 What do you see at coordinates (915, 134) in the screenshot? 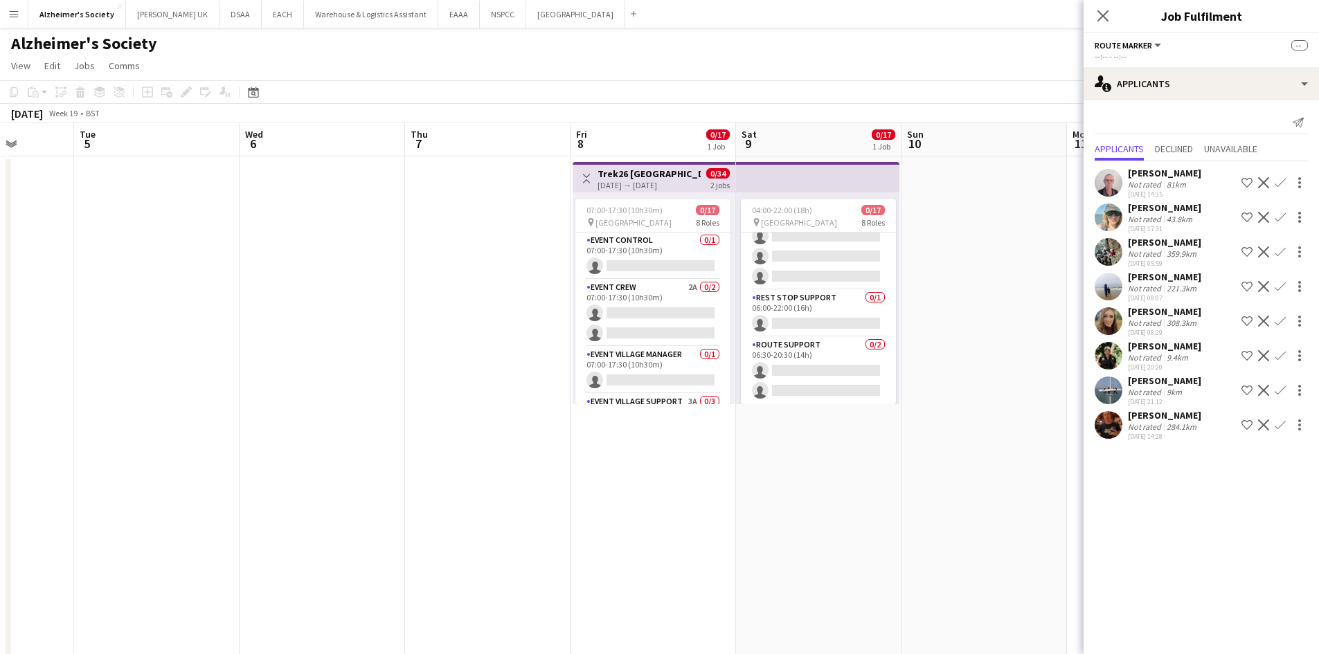
I see `span: Sun` at bounding box center [915, 134].